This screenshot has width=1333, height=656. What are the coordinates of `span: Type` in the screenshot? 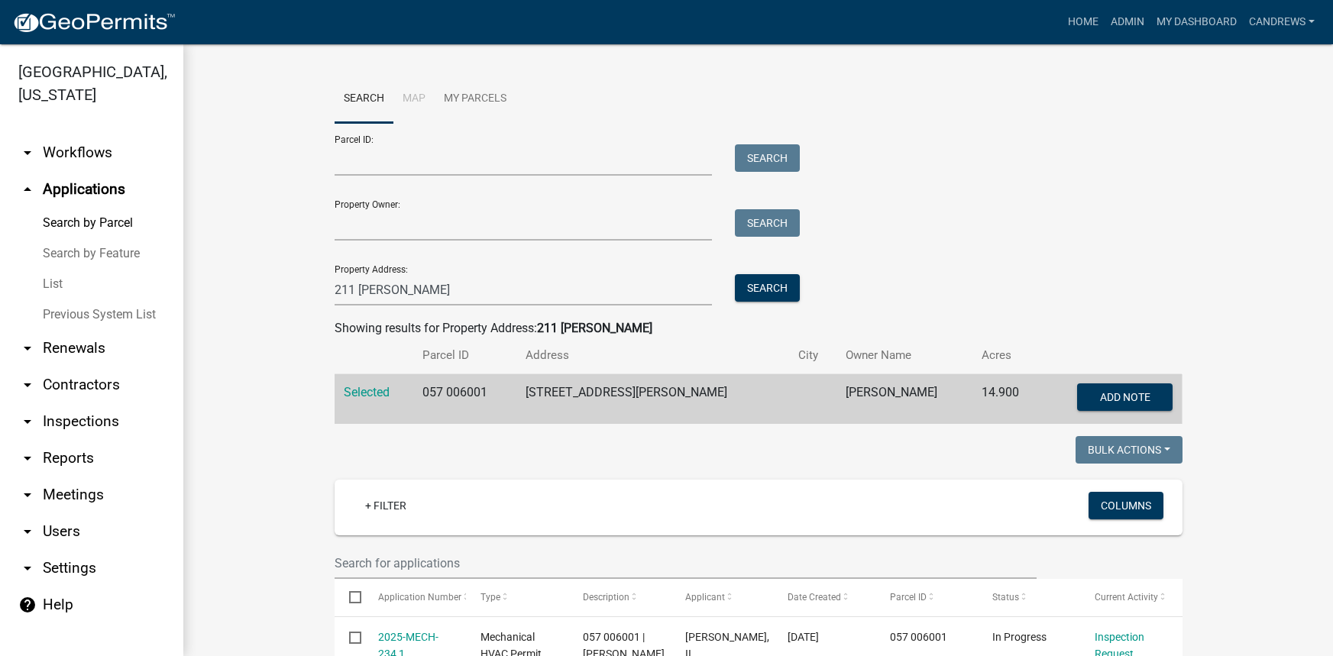 It's located at (491, 598).